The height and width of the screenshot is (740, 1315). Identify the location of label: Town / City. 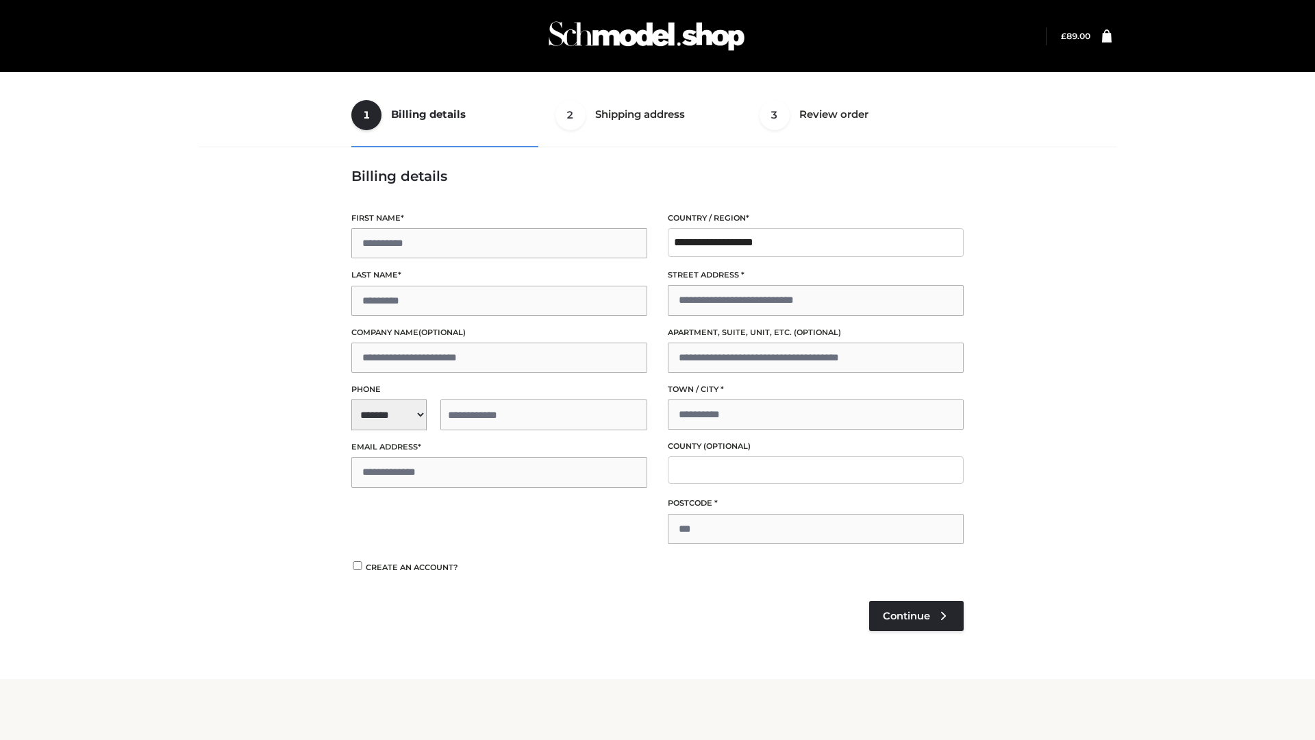
(816, 389).